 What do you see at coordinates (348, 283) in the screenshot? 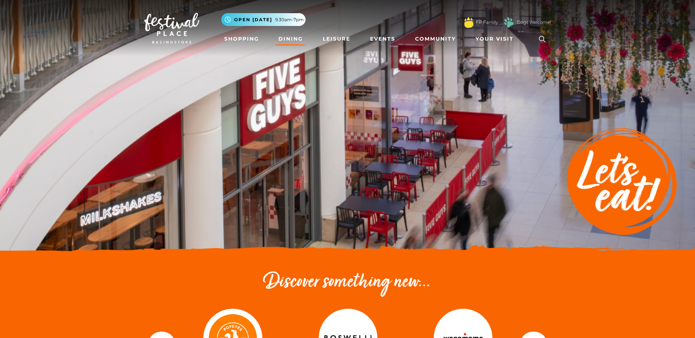
I see `h2: Discover something new...` at bounding box center [348, 283].